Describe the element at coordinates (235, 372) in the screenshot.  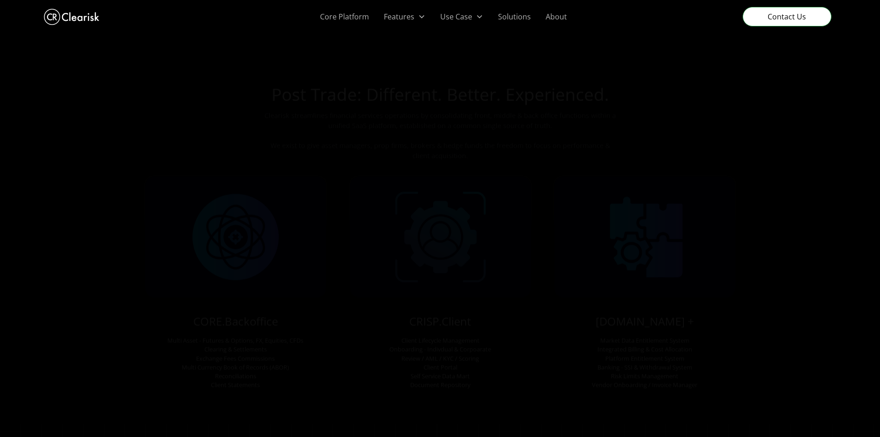
I see `p: Multi Asset - Futures & Options, FX, Equities, CFDs Clearing & Settlements Exchange Fees Commissi...` at that location.